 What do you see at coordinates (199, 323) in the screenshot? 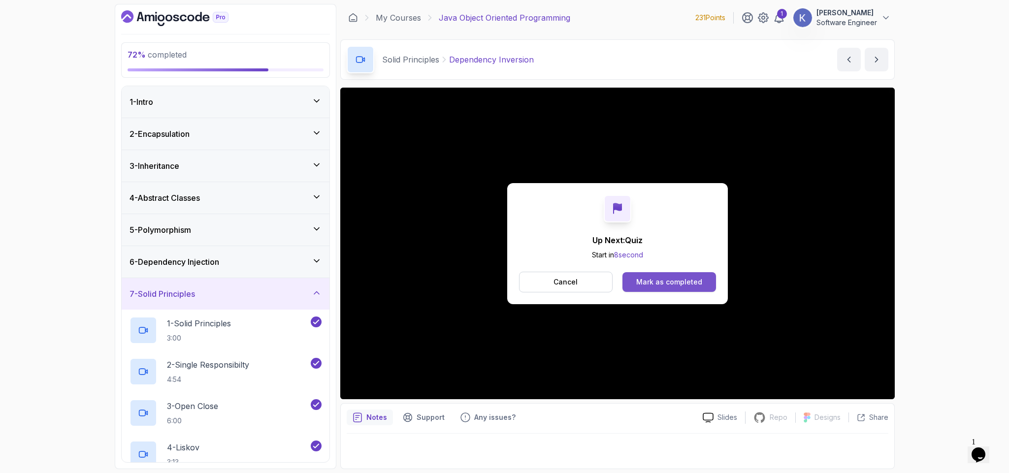
I see `p: 1 - Solid Principles` at bounding box center [199, 323].